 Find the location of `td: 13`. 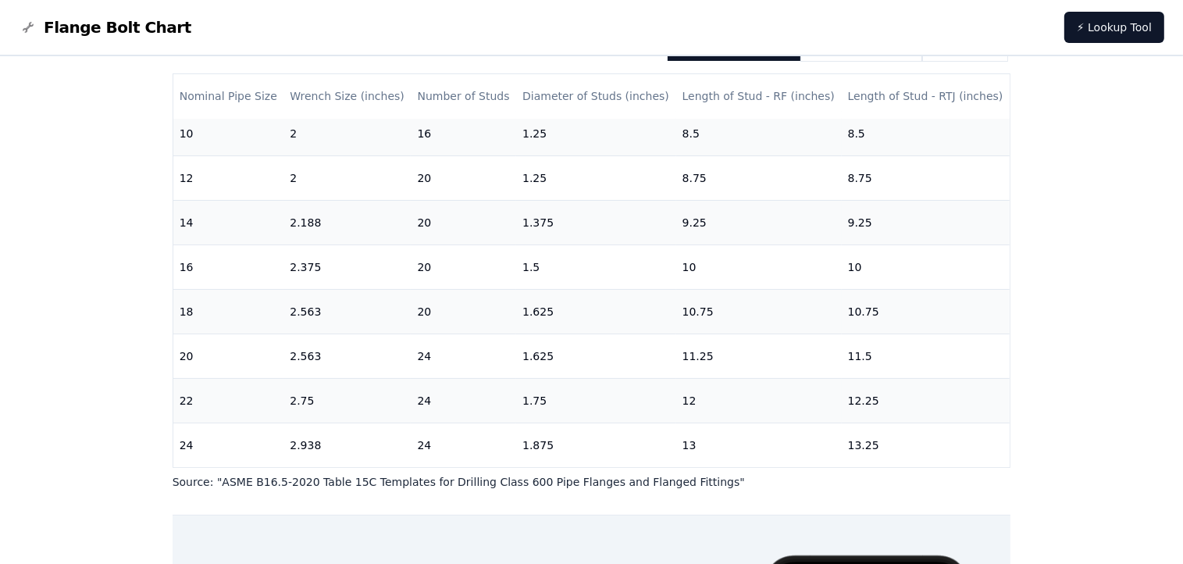

td: 13 is located at coordinates (759, 444).